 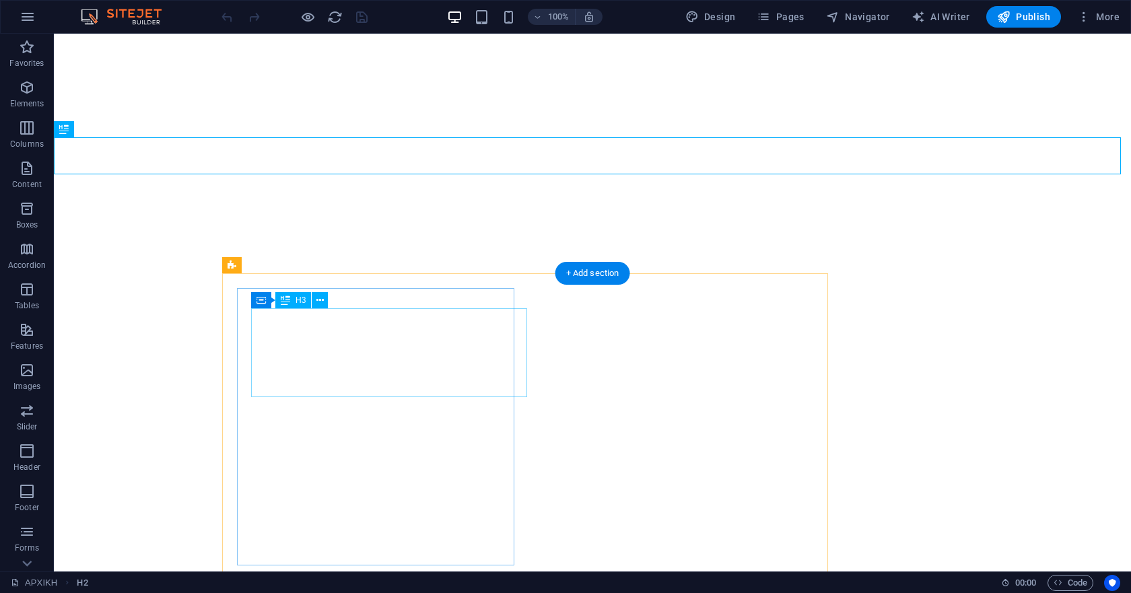 I want to click on p: Columns, so click(x=27, y=144).